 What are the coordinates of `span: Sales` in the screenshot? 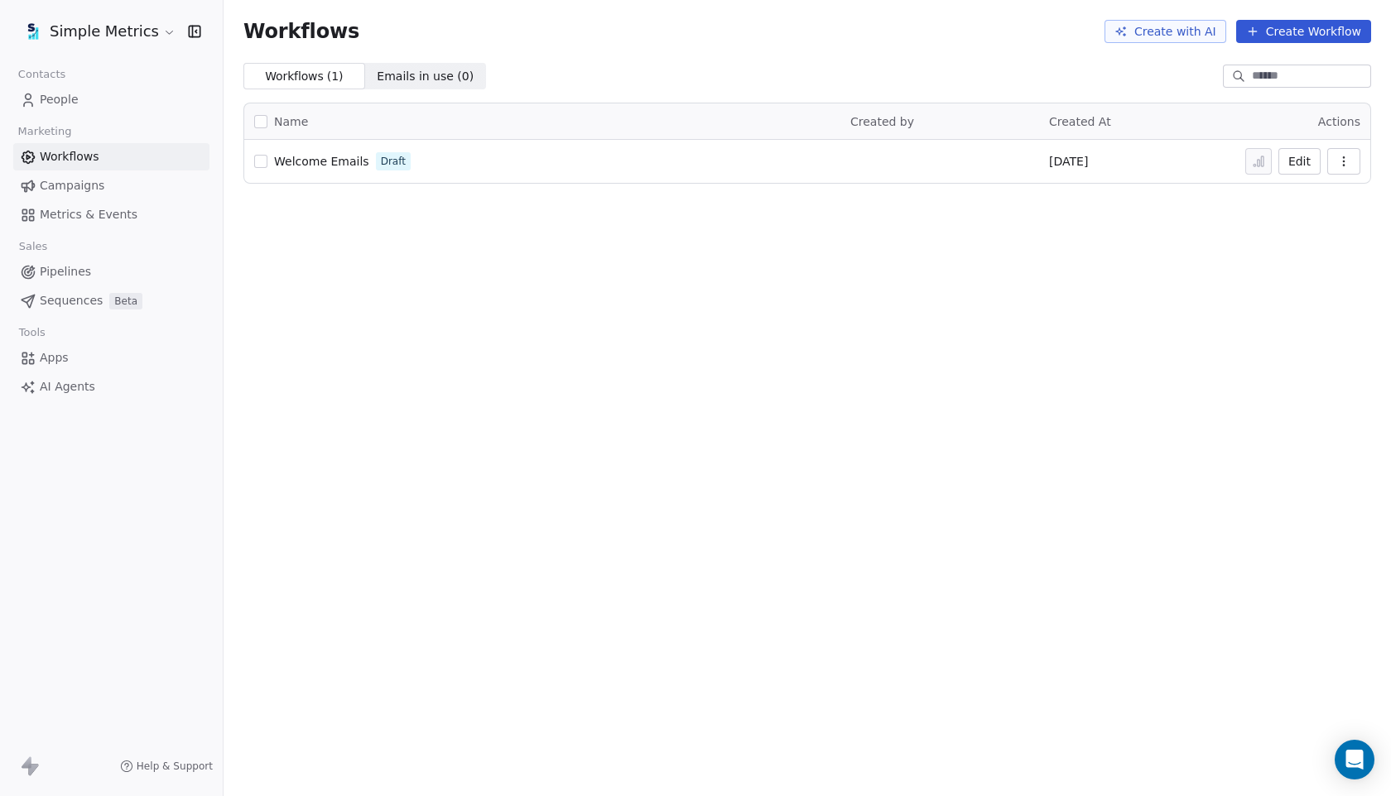 It's located at (33, 247).